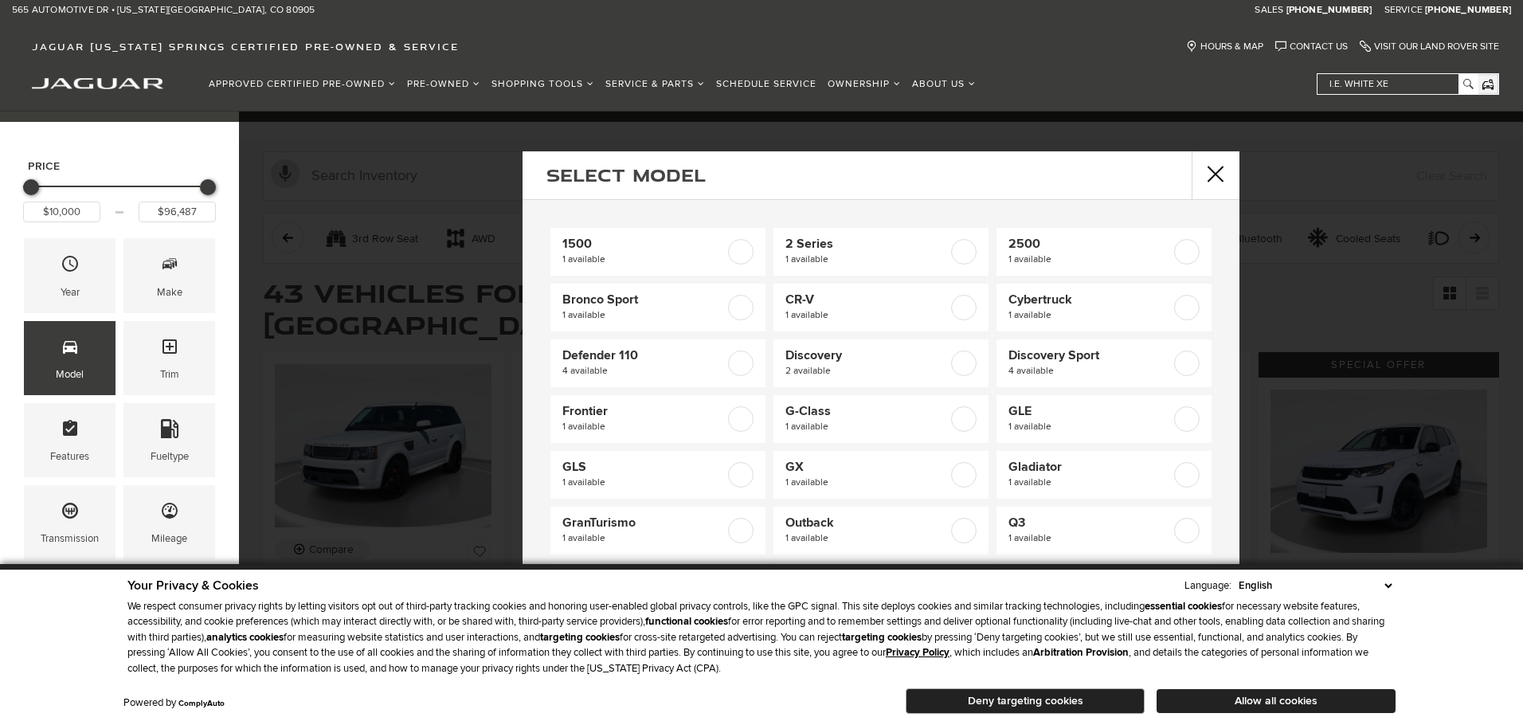 The width and height of the screenshot is (1523, 725). Describe the element at coordinates (69, 538) in the screenshot. I see `div: Transmission` at that location.